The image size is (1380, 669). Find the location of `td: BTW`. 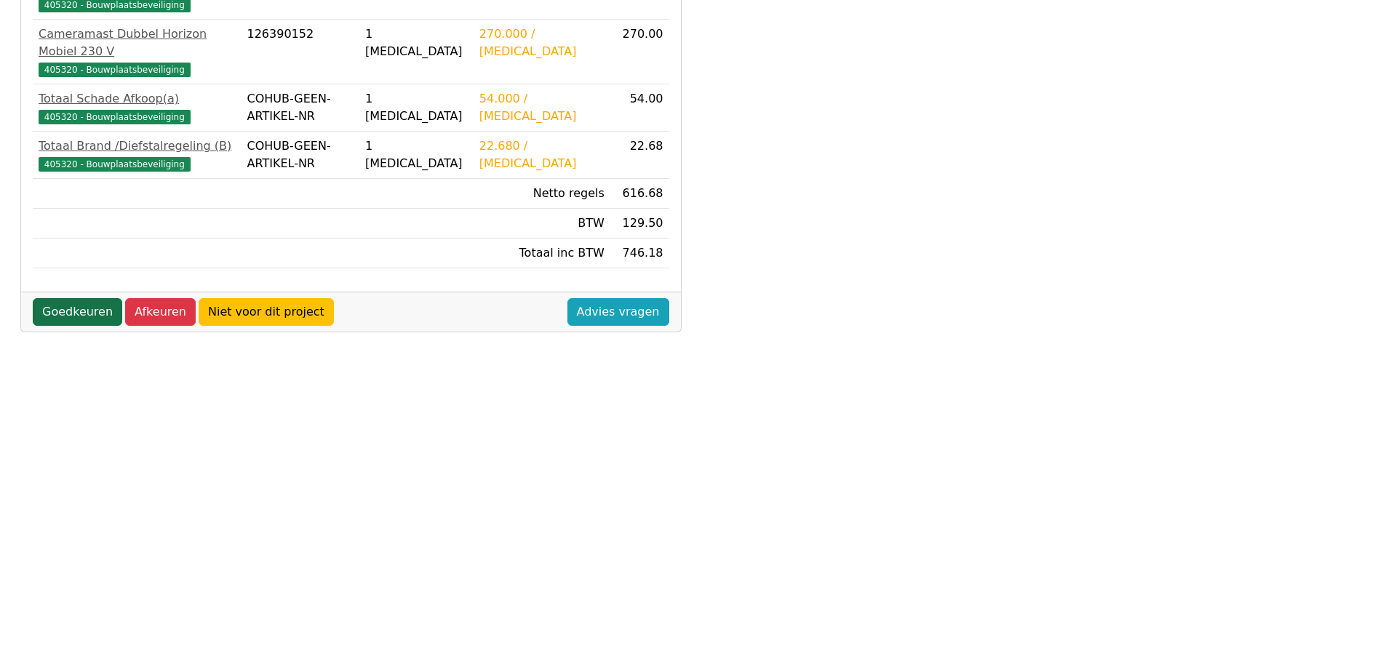

td: BTW is located at coordinates (542, 223).